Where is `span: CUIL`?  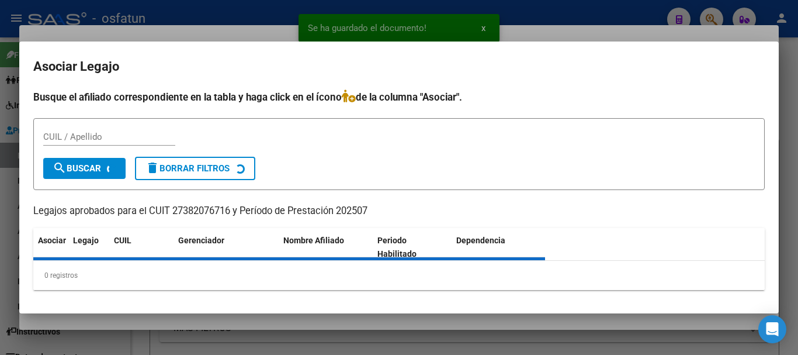
span: CUIL is located at coordinates (123, 240).